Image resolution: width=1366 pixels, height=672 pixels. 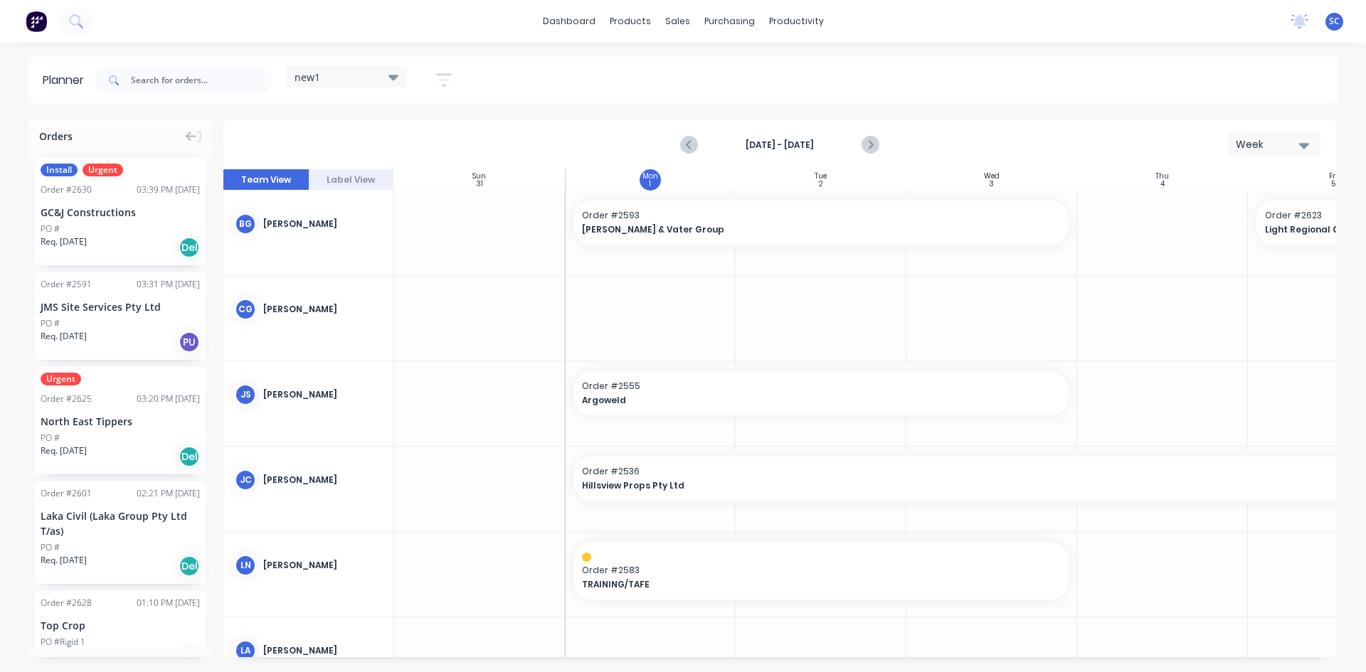 I want to click on div: Fri, so click(x=1333, y=176).